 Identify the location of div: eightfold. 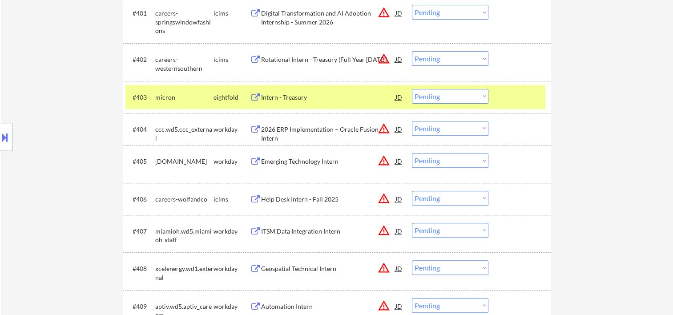
(232, 97).